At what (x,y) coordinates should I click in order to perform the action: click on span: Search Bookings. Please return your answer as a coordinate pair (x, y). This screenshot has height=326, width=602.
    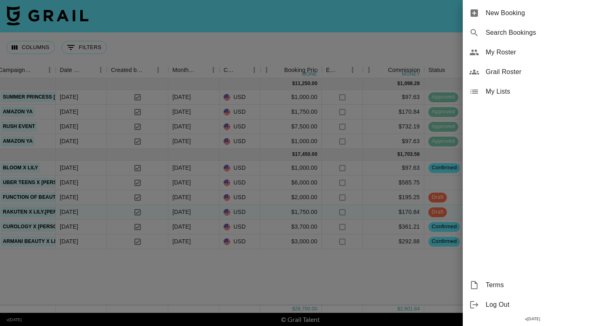
    Looking at the image, I should click on (540, 33).